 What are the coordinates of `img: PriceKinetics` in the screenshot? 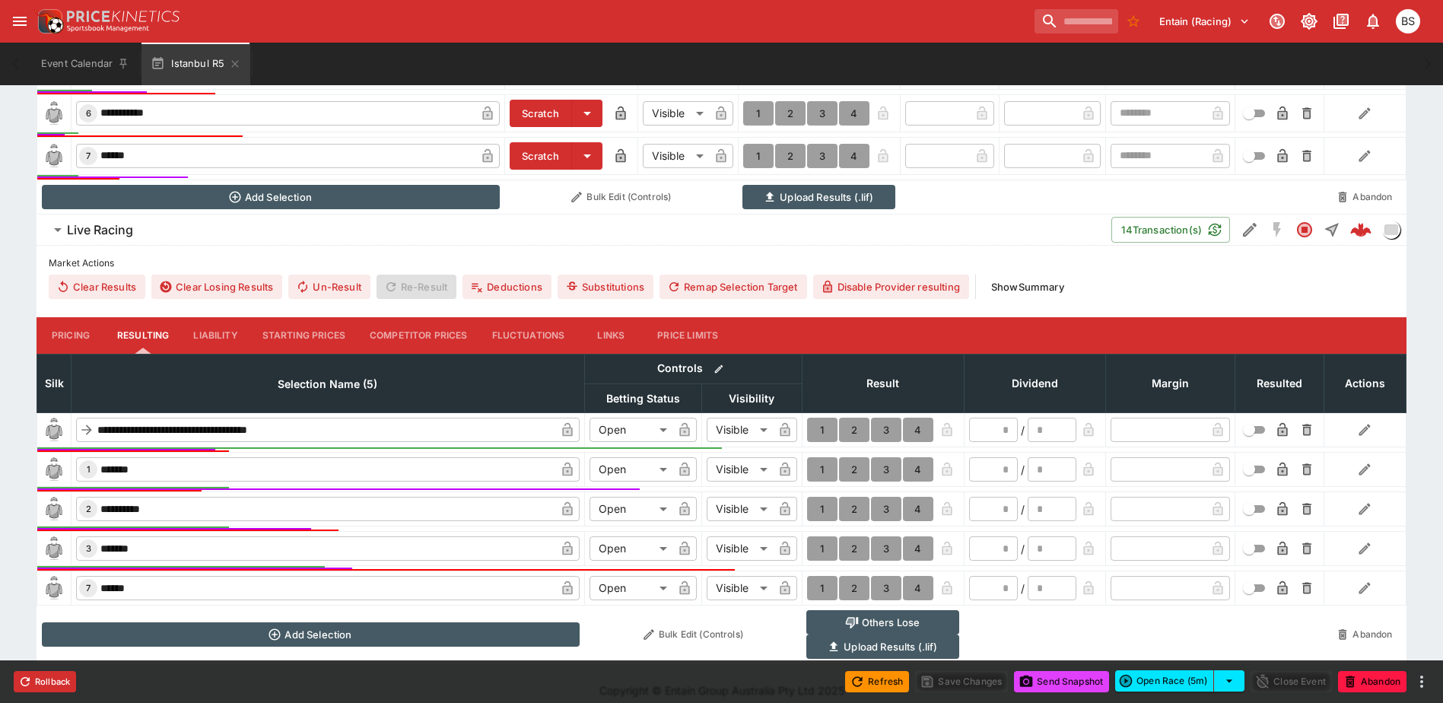 It's located at (123, 16).